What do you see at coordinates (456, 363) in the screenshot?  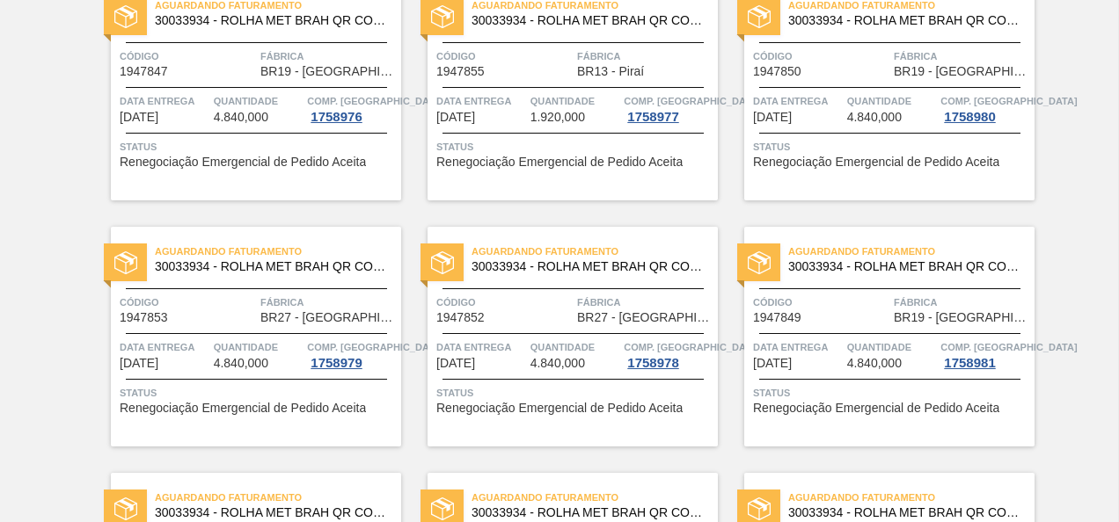 I see `span: 24/10/2025` at bounding box center [456, 363].